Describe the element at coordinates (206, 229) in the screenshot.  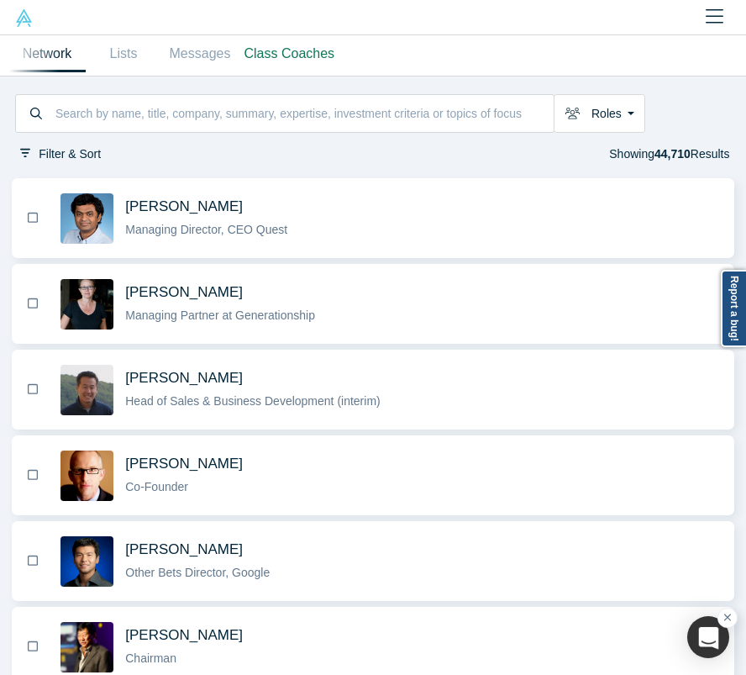
I see `span: Managing Director, CEO Quest` at that location.